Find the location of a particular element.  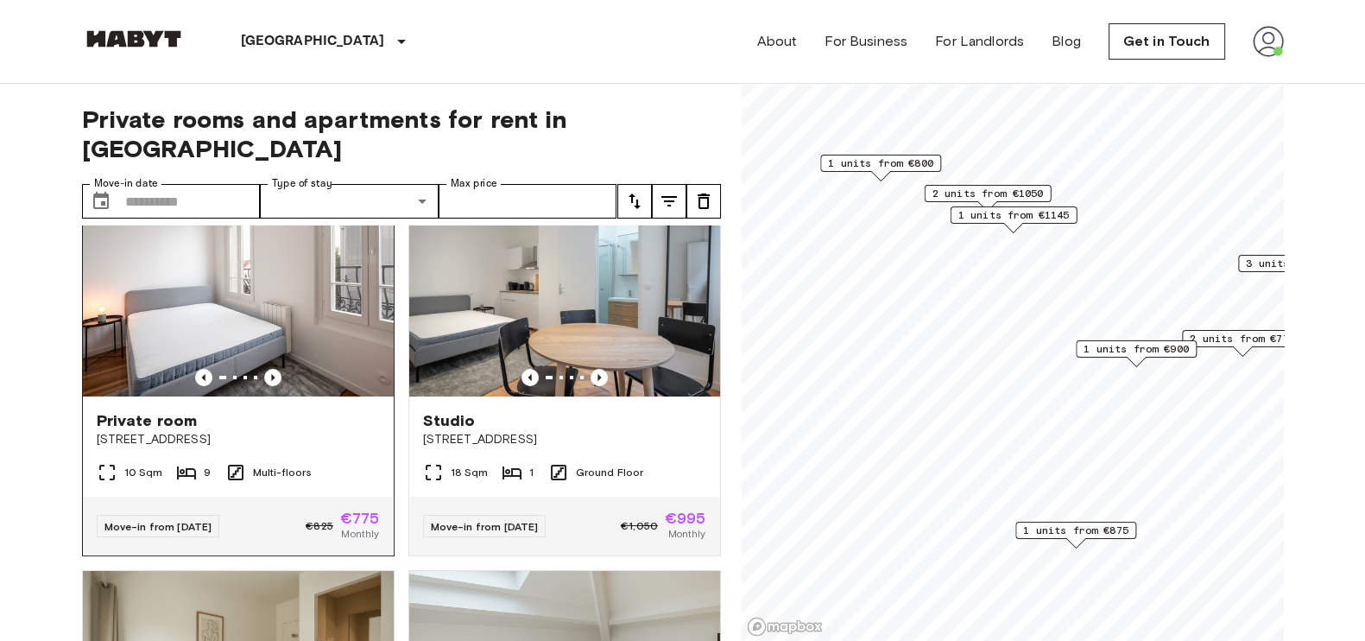

button: Choose date is located at coordinates (101, 201).